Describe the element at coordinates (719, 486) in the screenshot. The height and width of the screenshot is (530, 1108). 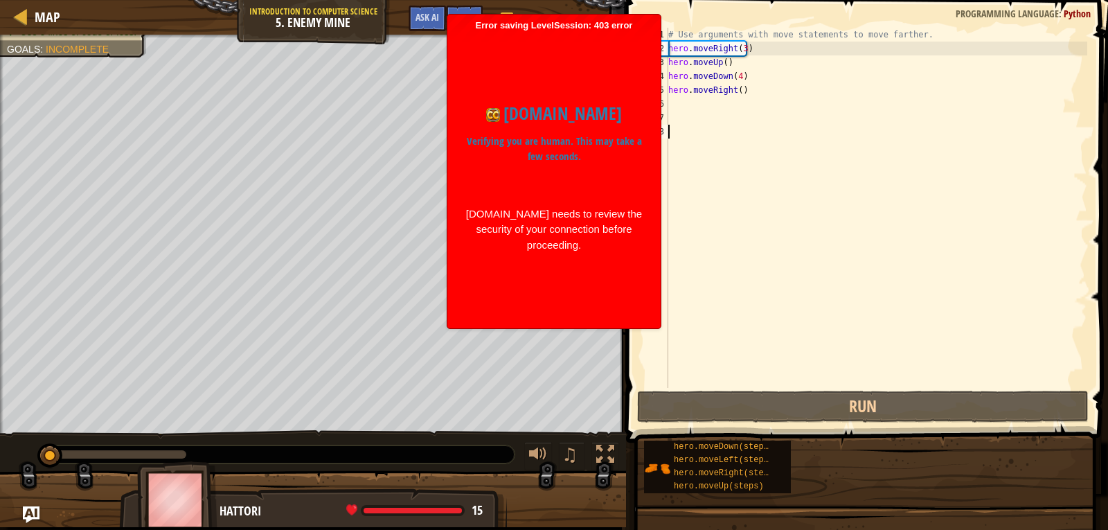
I see `span: hero.moveUp(steps)` at that location.